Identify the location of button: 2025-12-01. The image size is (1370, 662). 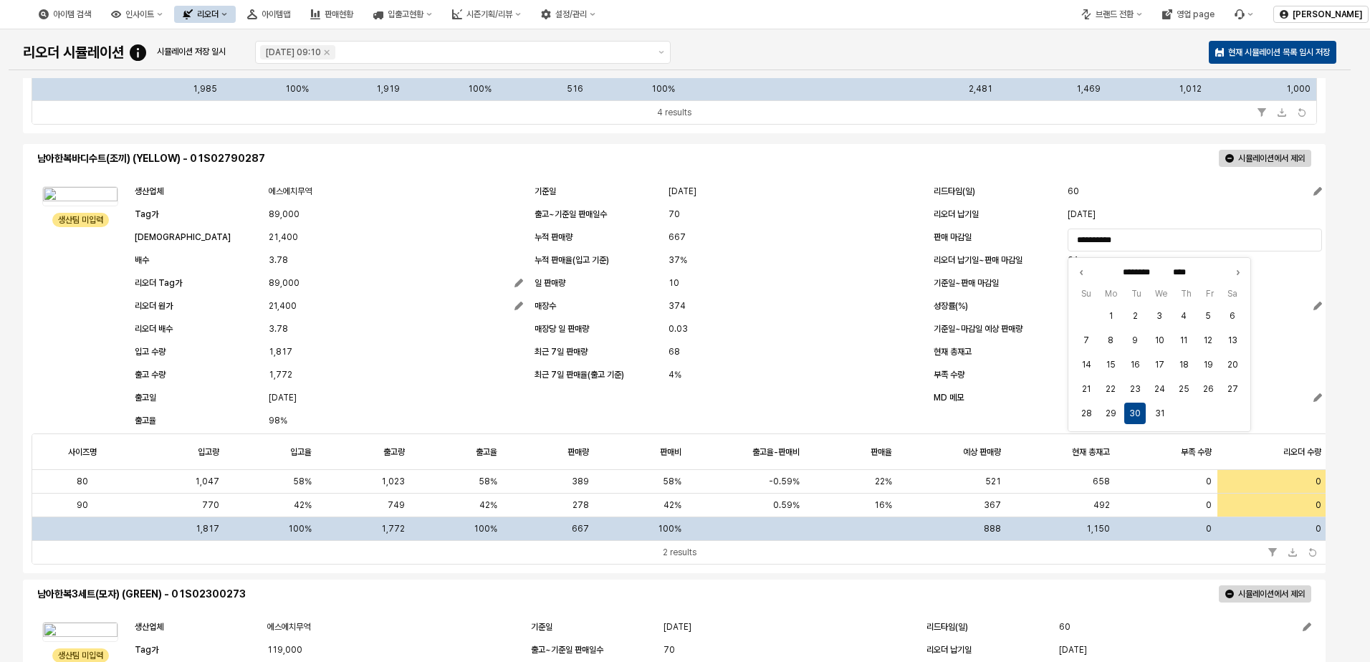
(1110, 316).